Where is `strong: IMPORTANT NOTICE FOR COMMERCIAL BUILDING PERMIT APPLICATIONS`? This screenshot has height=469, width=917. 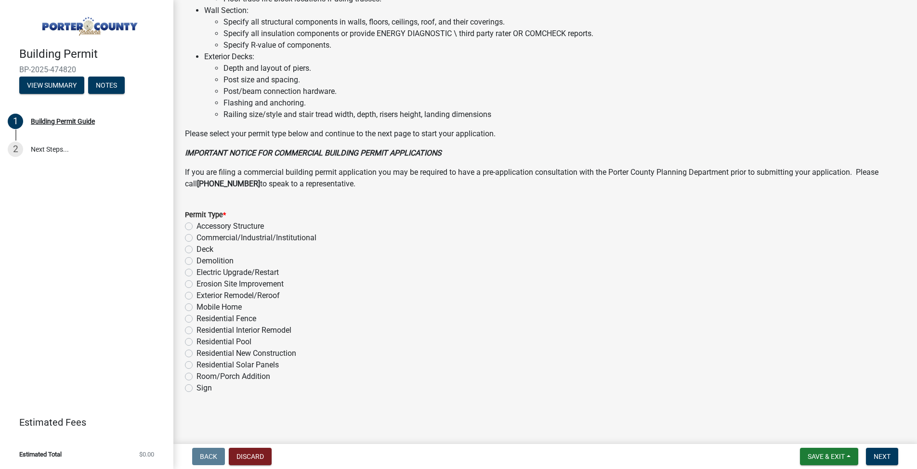
strong: IMPORTANT NOTICE FOR COMMERCIAL BUILDING PERMIT APPLICATIONS is located at coordinates (313, 153).